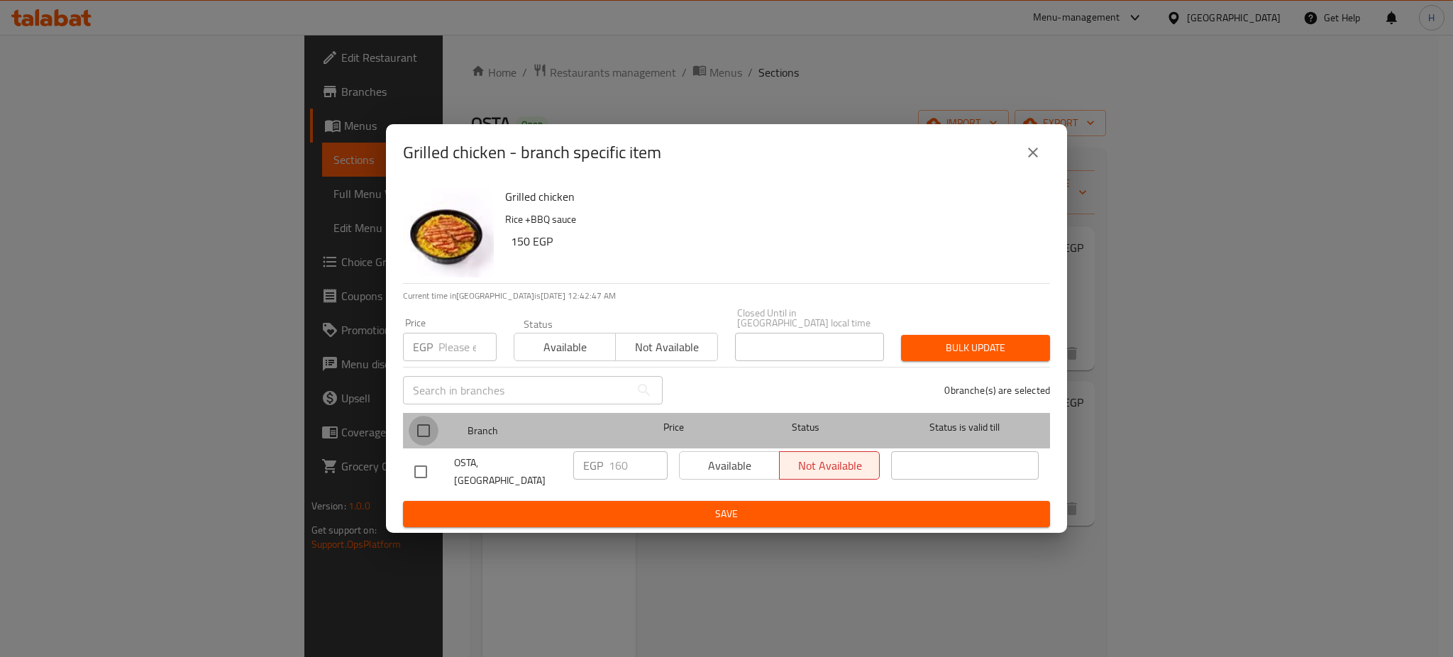 The image size is (1453, 657). What do you see at coordinates (806, 427) in the screenshot?
I see `span: Status` at bounding box center [806, 427].